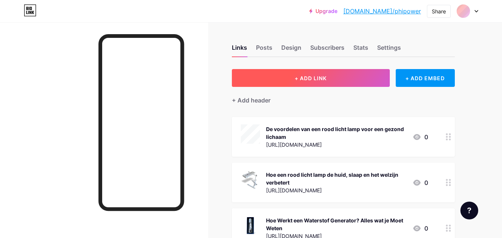  I want to click on button: + ADD LINK, so click(311, 78).